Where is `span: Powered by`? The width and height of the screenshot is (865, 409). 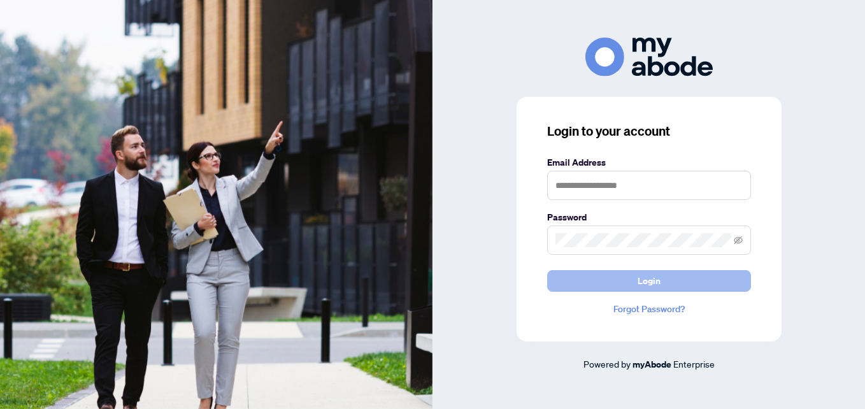
span: Powered by is located at coordinates (607, 364).